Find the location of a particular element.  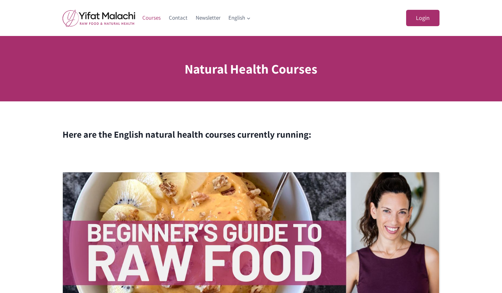

h2: Here are the English natural health courses currently running: is located at coordinates (251, 135).